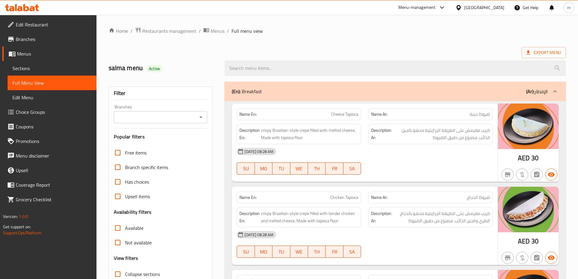 The image size is (578, 279). Describe the element at coordinates (49, 199) in the screenshot. I see `a: Grocery Checklist` at that location.